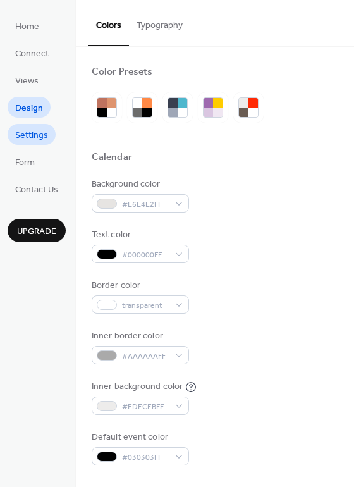 This screenshot has height=487, width=354. I want to click on div: Calendar, so click(112, 157).